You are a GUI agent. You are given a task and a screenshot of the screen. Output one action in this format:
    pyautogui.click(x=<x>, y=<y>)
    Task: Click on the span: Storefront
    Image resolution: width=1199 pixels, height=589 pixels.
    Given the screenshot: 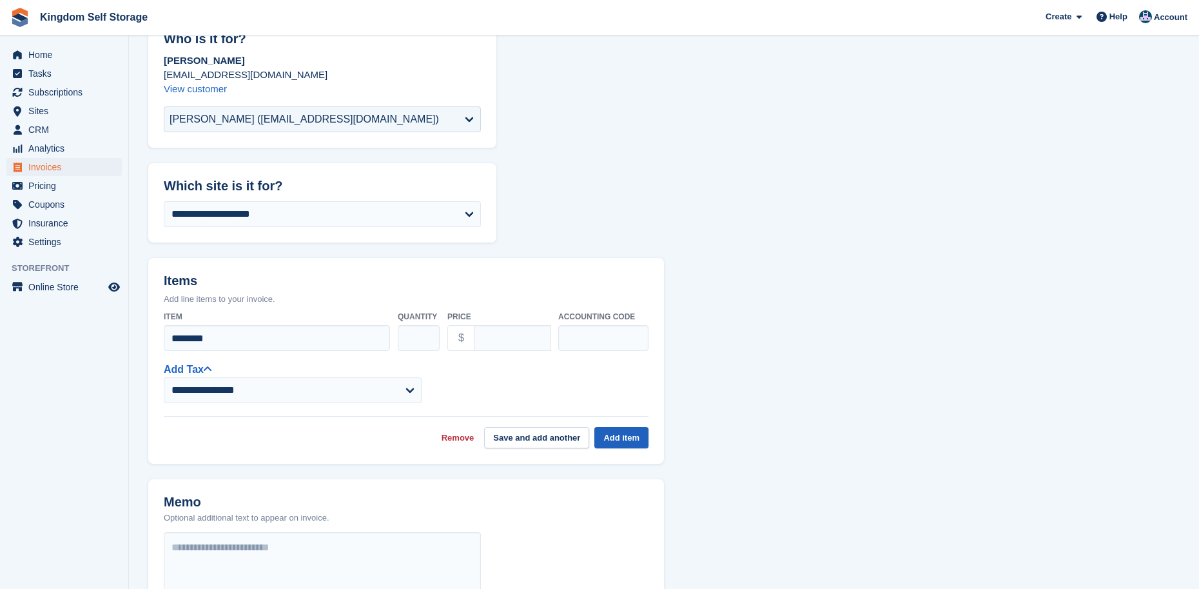 What is the action you would take?
    pyautogui.click(x=70, y=268)
    